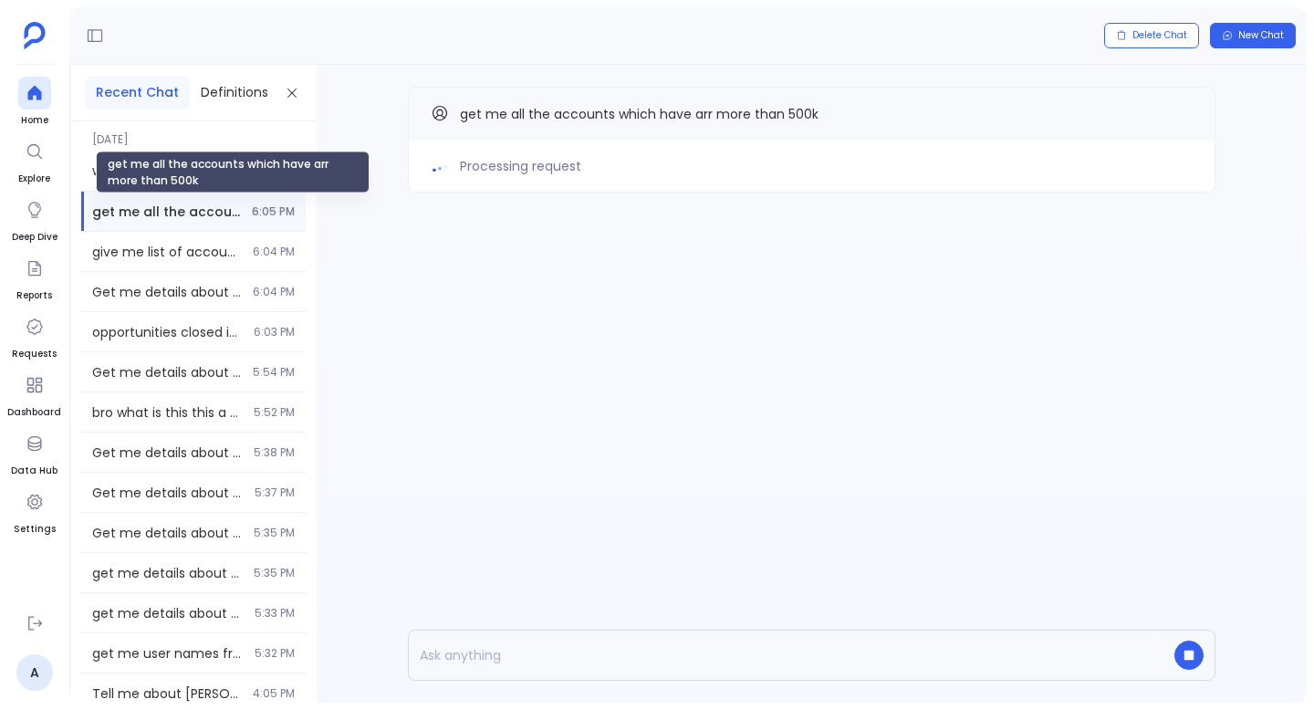 This screenshot has height=710, width=1314. What do you see at coordinates (35, 511) in the screenshot?
I see `a: Settings` at bounding box center [35, 511].